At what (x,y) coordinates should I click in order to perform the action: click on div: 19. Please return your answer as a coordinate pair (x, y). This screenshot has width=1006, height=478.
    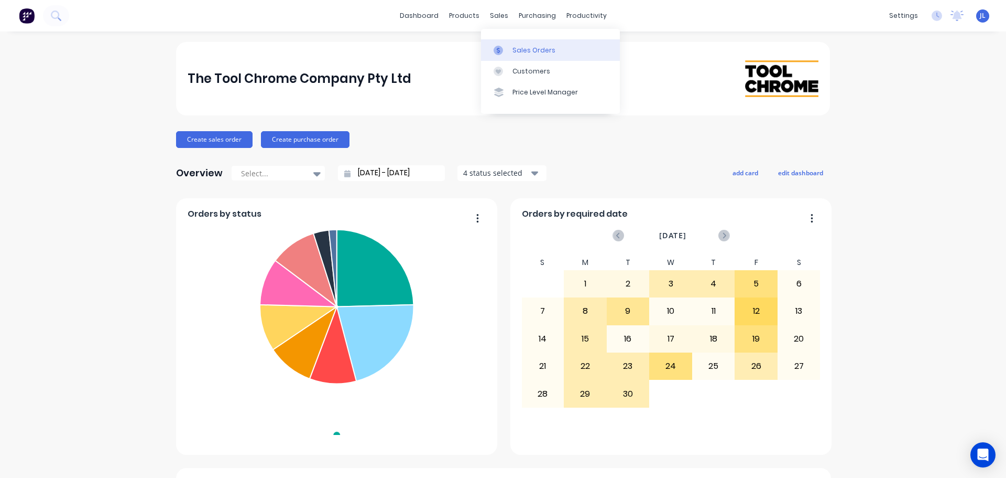
    Looking at the image, I should click on (756, 339).